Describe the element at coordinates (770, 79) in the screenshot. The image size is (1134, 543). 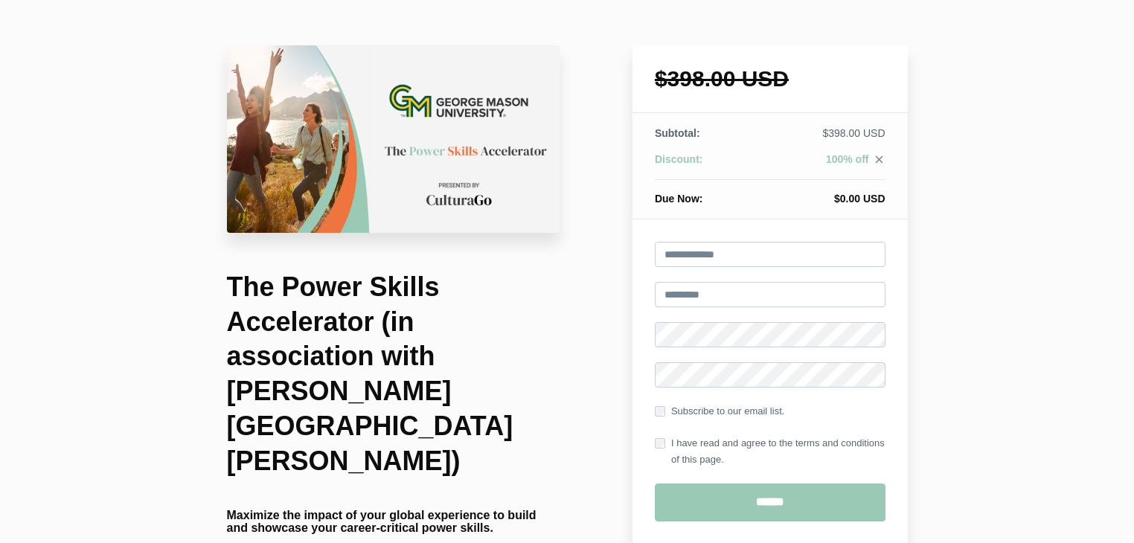
I see `h1: $398.00 USD` at that location.